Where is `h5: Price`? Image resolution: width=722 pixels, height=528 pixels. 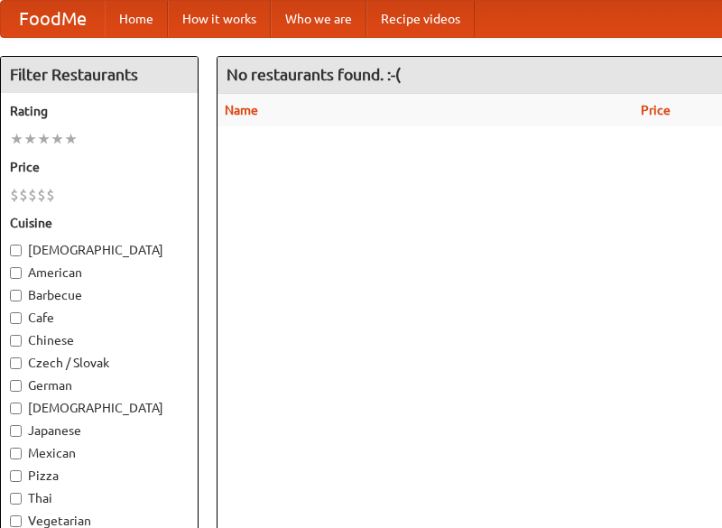 h5: Price is located at coordinates (99, 167).